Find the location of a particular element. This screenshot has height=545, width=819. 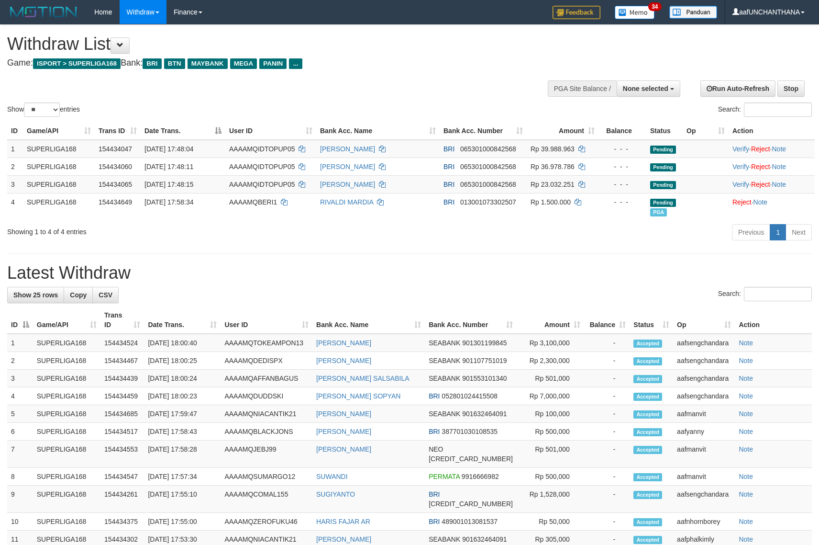

a: Verify is located at coordinates (741, 149).